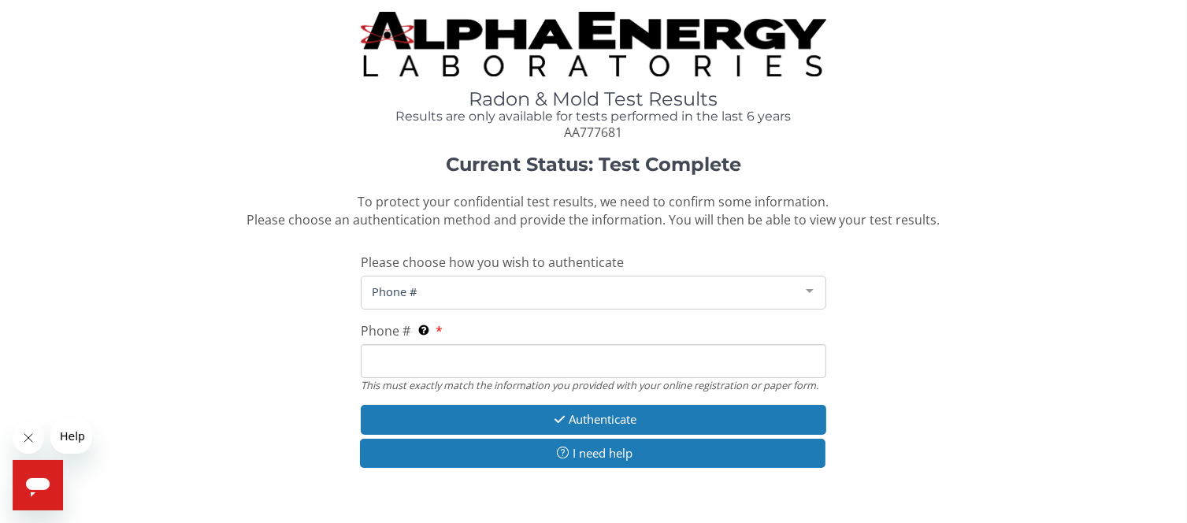  What do you see at coordinates (593, 385) in the screenshot?
I see `div: This must exactly match the information you provided with your online registration or paper form.` at bounding box center [593, 385].